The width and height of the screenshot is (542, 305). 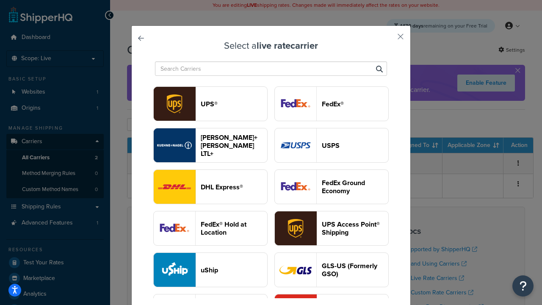 What do you see at coordinates (296, 270) in the screenshot?
I see `img: gso logo` at bounding box center [296, 270].